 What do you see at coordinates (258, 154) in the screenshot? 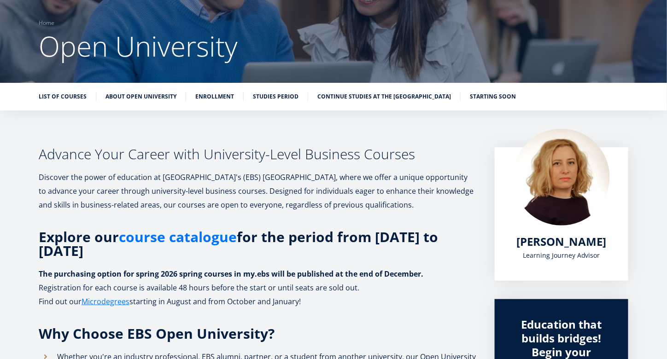
I see `h3: Advance Your Career with University-Level Business Courses` at bounding box center [258, 154].